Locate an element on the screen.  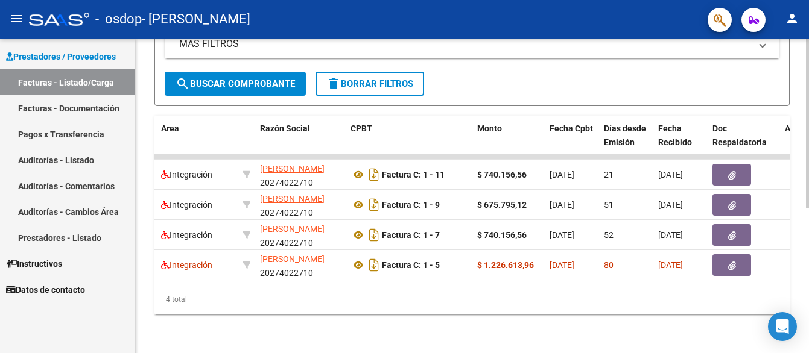
div: Open Intercom Messenger is located at coordinates (782, 327).